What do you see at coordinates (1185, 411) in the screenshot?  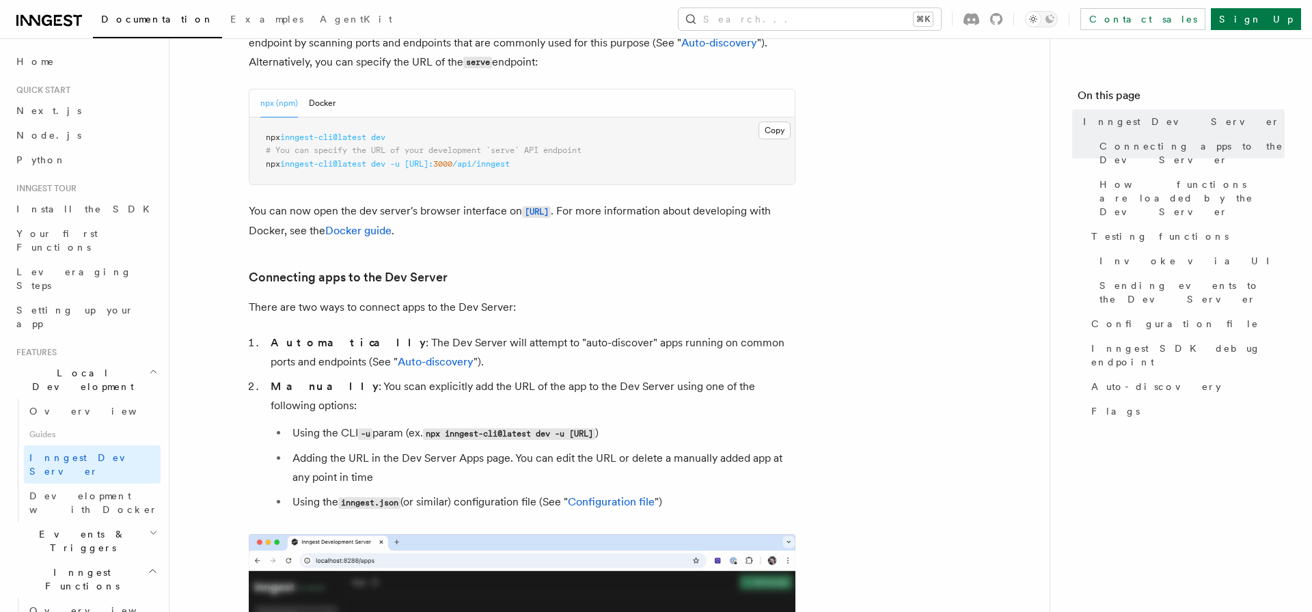 I see `a: Flags` at bounding box center [1185, 411].